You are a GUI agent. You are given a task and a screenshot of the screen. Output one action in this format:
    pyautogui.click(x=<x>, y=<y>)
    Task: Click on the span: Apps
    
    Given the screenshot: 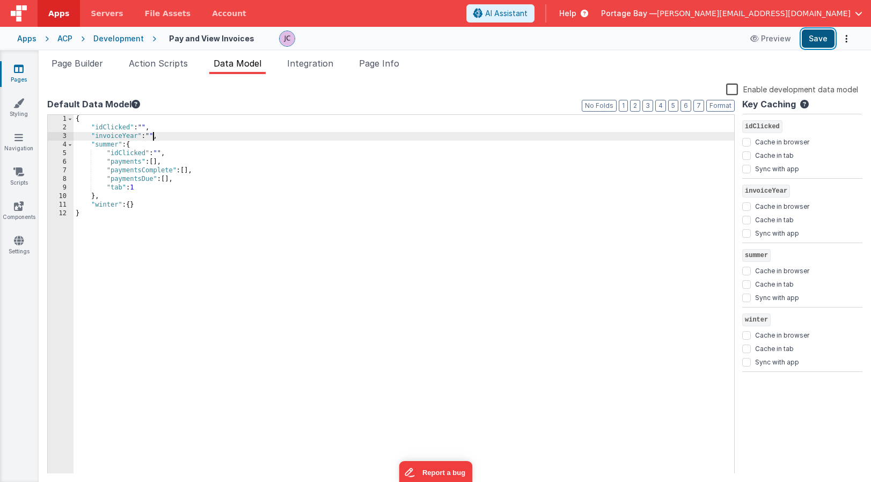 What is the action you would take?
    pyautogui.click(x=59, y=13)
    